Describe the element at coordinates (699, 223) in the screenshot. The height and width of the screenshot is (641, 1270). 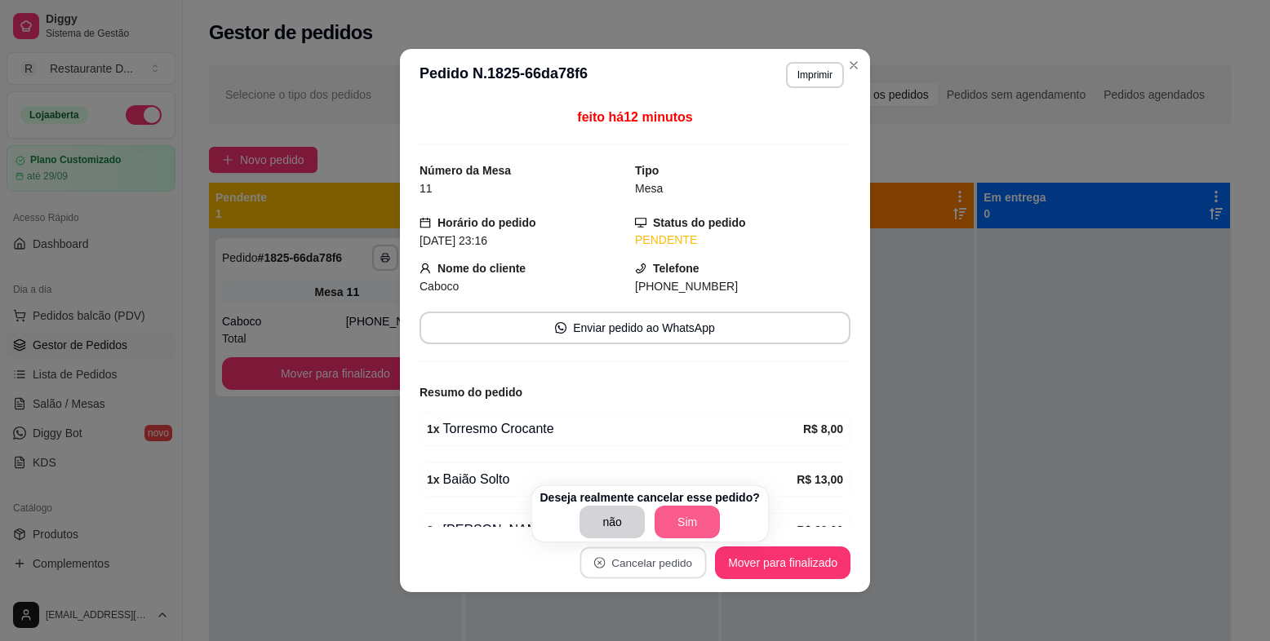
I see `strong: Status do pedido` at that location.